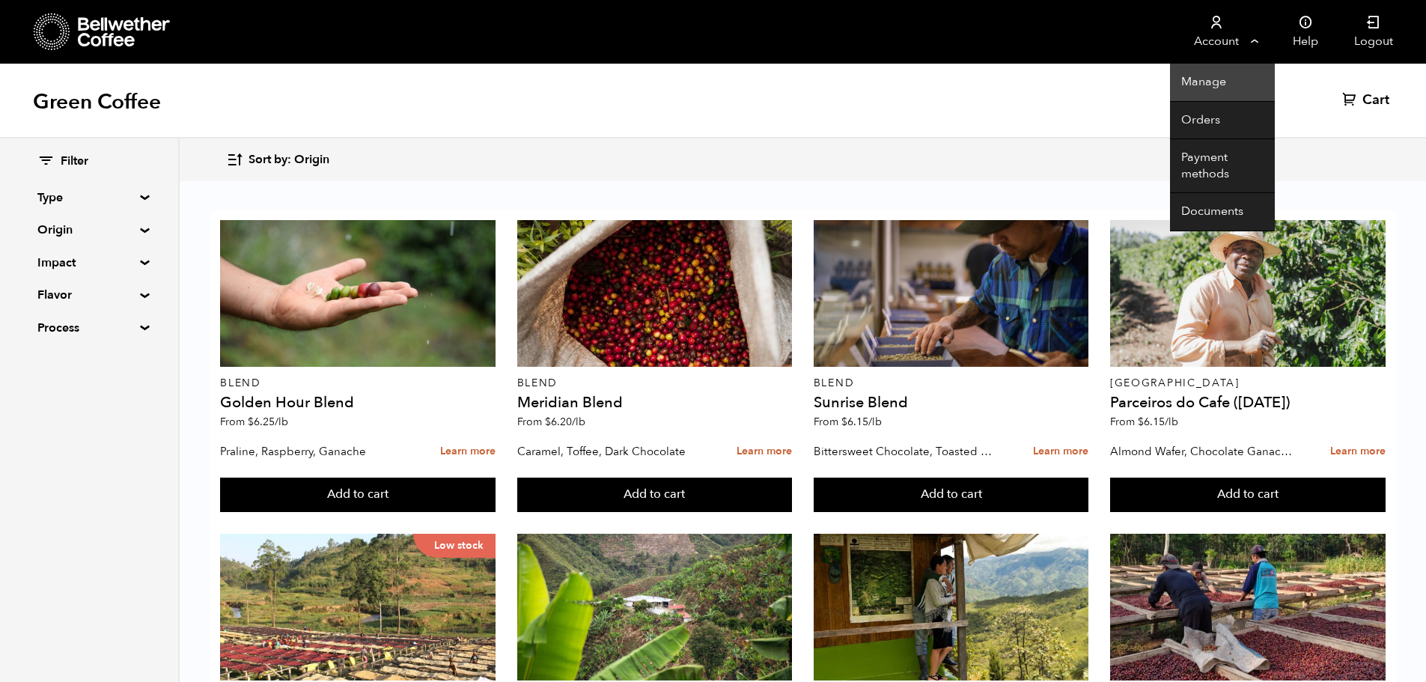  I want to click on span: Sort by: Origin, so click(289, 160).